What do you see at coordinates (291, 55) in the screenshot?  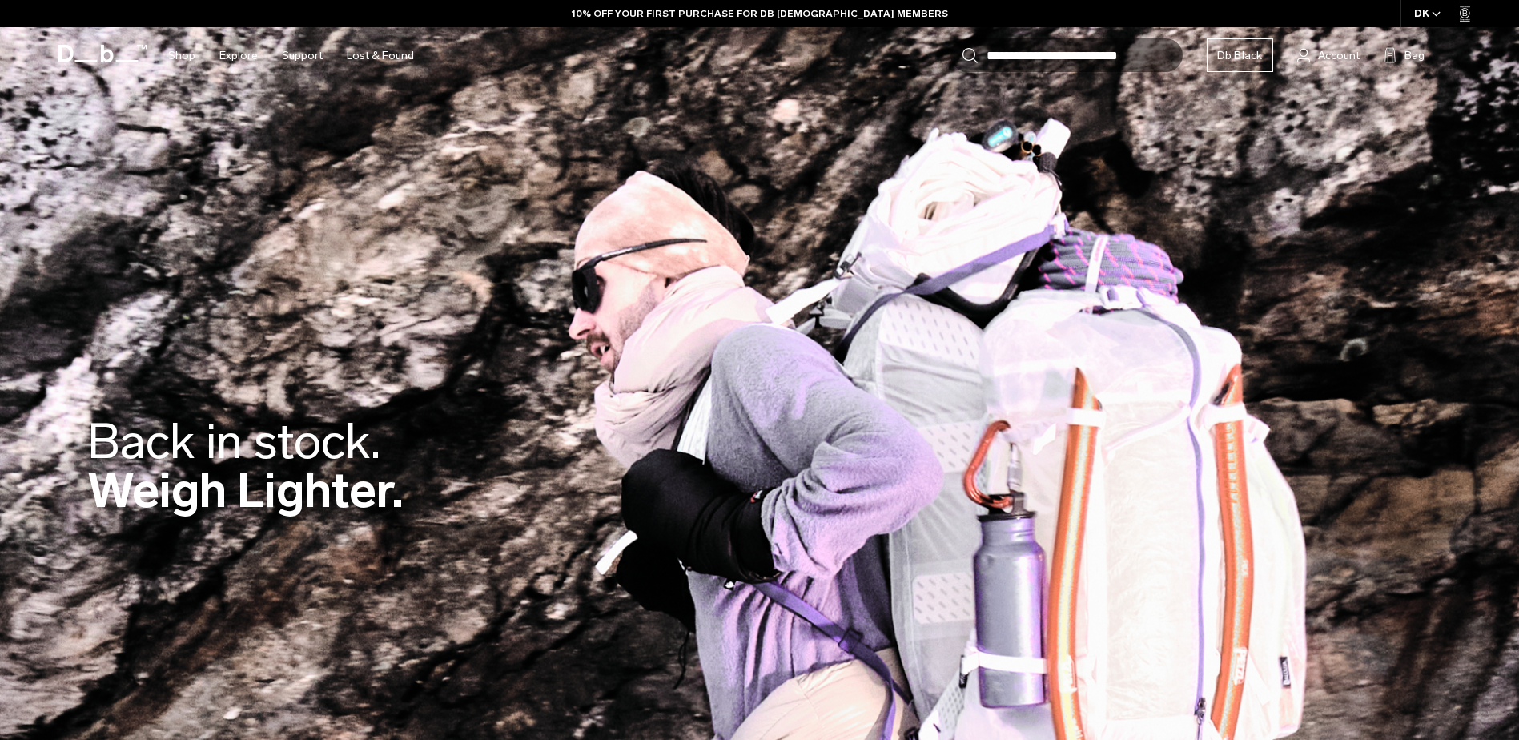 I see `nav: Main Navigation` at bounding box center [291, 55].